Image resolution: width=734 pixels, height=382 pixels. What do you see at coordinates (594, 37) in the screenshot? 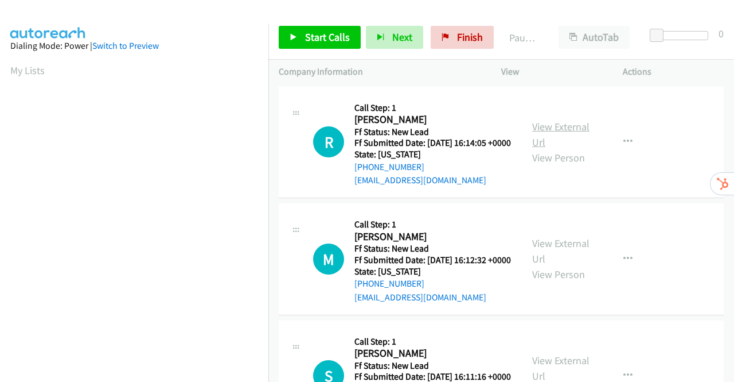
I see `button: AutoTab` at bounding box center [594, 37].